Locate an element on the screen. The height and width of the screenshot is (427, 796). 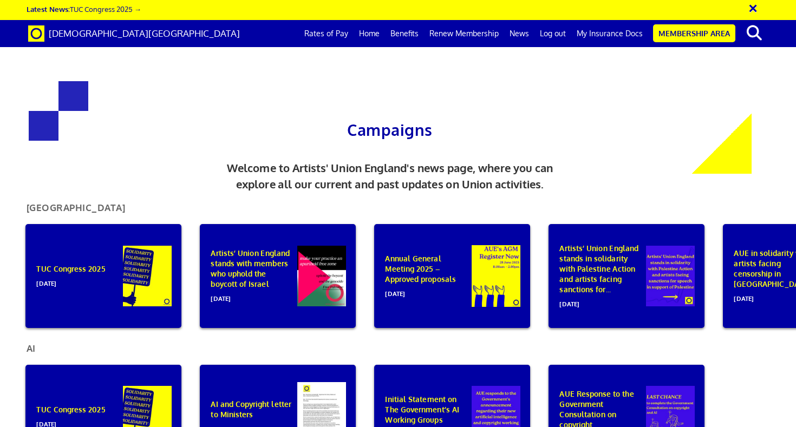
p: Artists’ Union England stands with members who uphold the boycott of Israel is located at coordinates (252, 276).